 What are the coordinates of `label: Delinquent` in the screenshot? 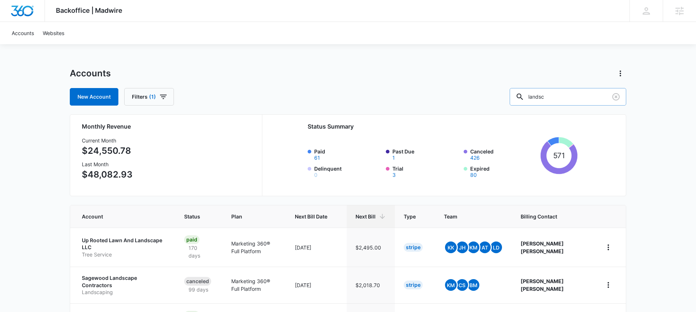 It's located at (348, 171).